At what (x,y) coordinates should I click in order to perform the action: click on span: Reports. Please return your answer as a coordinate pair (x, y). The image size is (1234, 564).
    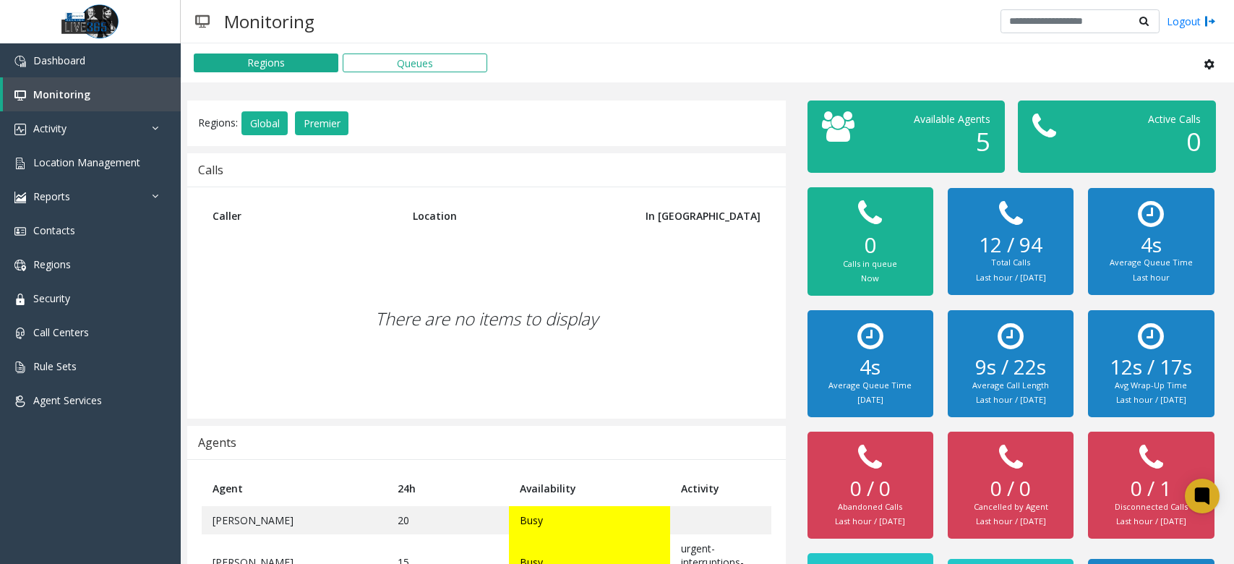
    Looking at the image, I should click on (51, 196).